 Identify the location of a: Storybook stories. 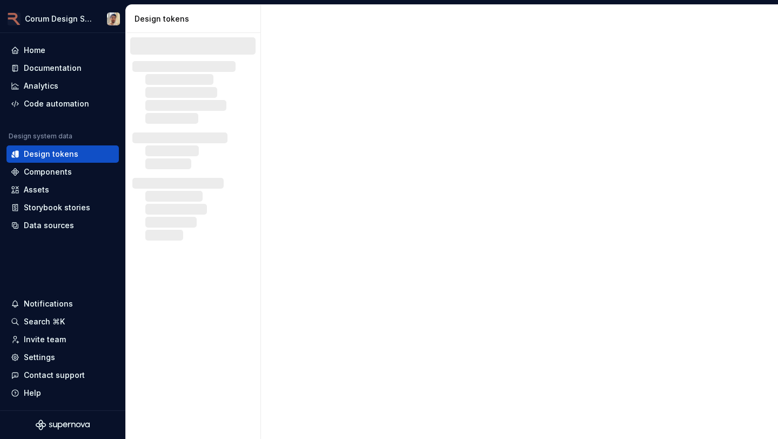
(63, 208).